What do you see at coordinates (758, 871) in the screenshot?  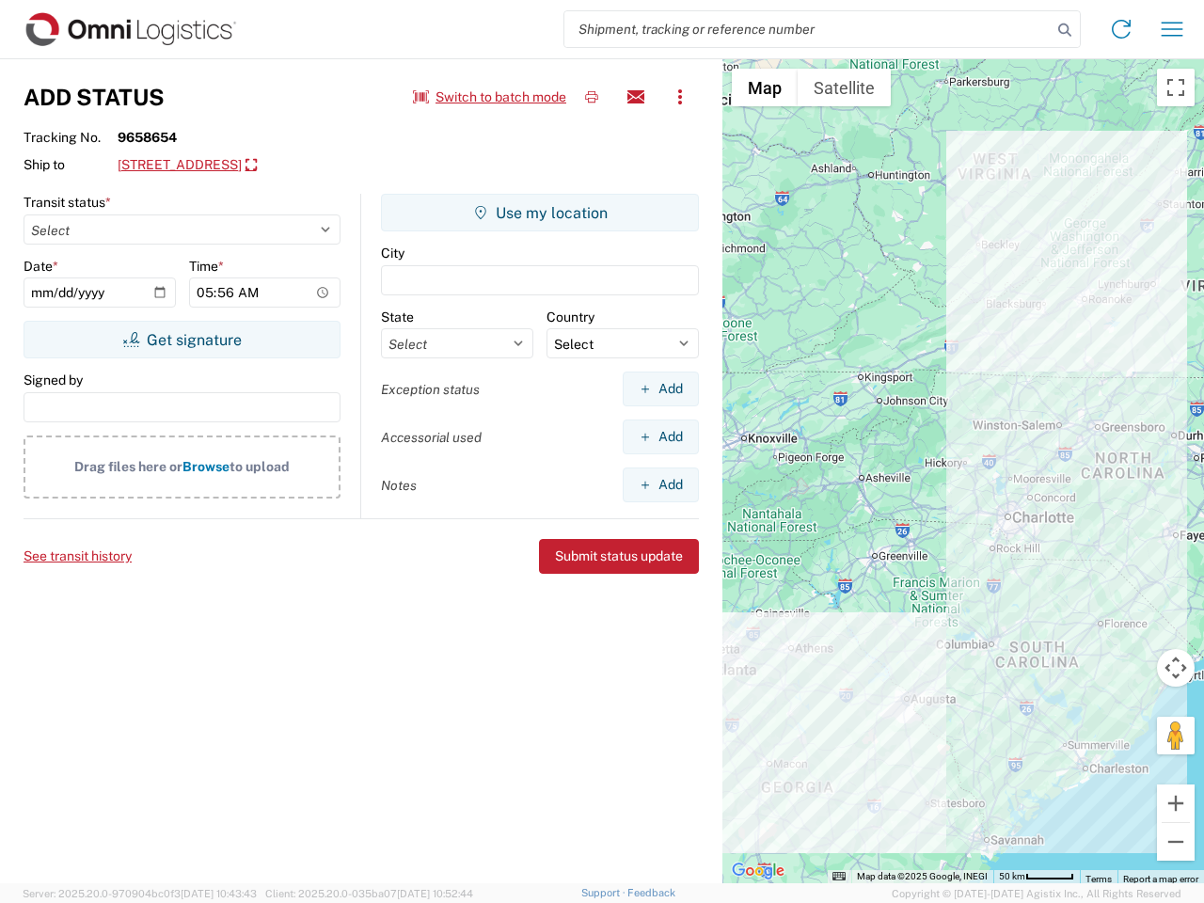 I see `a: Open this area in Google Maps (opens a new window)` at bounding box center [758, 871].